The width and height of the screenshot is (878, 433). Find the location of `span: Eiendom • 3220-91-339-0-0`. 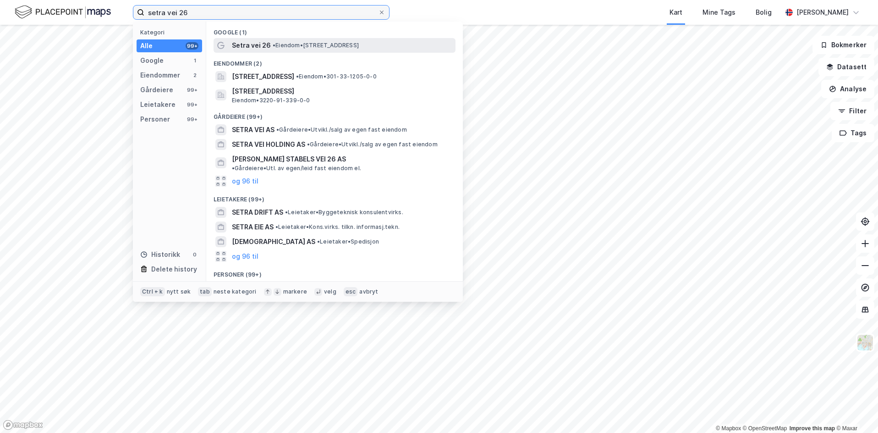

span: Eiendom • 3220-91-339-0-0 is located at coordinates (271, 100).